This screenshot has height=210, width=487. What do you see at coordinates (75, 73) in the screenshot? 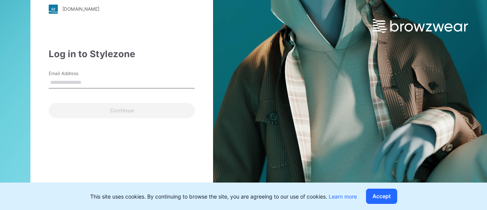
I see `label: Email Address` at bounding box center [75, 73].